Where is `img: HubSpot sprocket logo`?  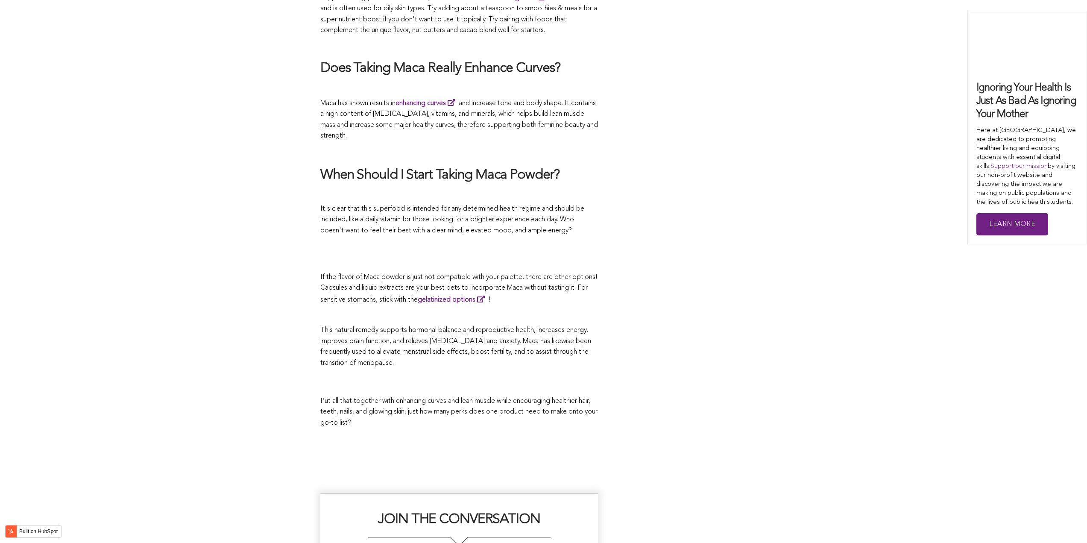 img: HubSpot sprocket logo is located at coordinates (11, 531).